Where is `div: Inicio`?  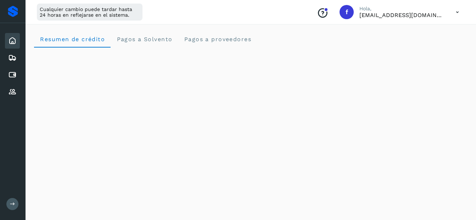 div: Inicio is located at coordinates (12, 41).